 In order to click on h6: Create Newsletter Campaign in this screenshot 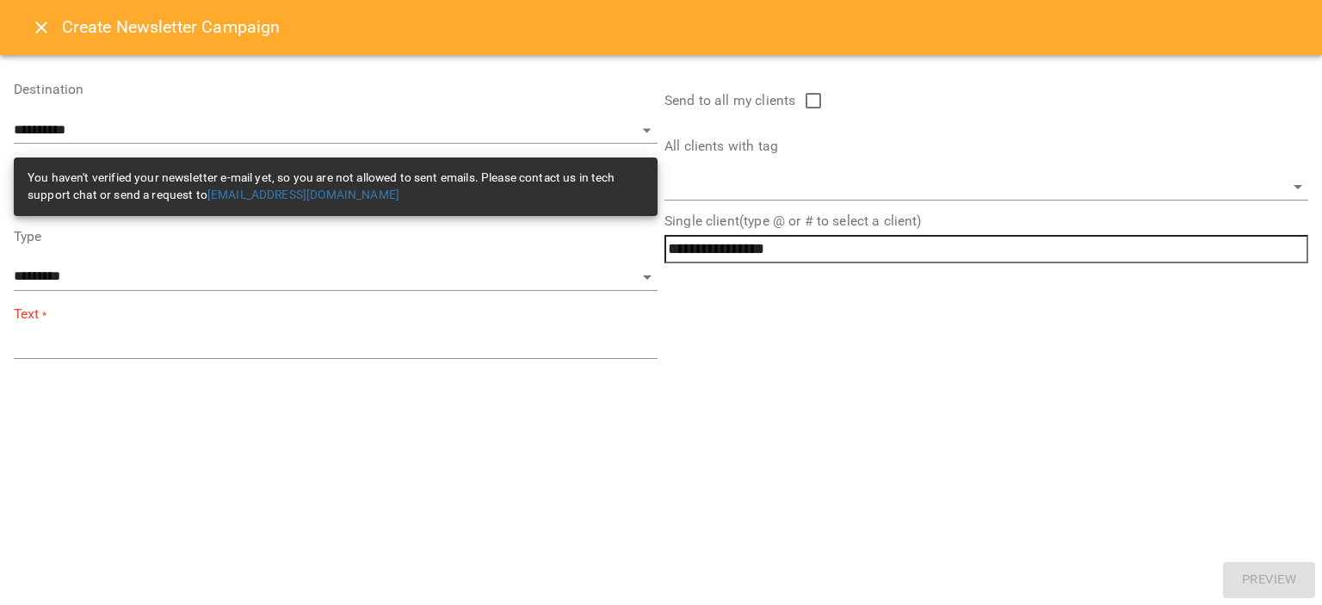, I will do `click(171, 27)`.